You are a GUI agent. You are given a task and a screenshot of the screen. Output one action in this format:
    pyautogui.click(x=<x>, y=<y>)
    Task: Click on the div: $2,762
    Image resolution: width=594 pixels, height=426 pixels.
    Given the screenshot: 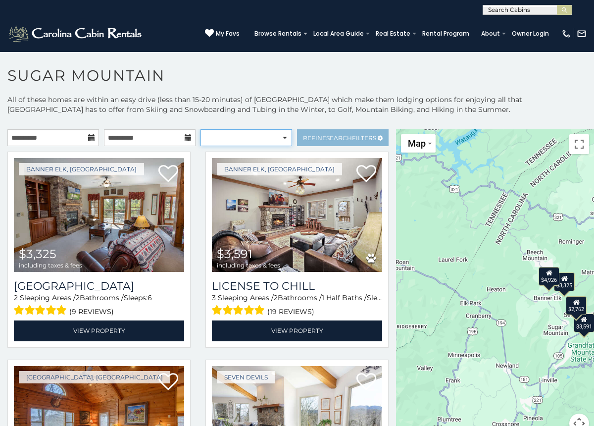 What is the action you would take?
    pyautogui.click(x=577, y=306)
    